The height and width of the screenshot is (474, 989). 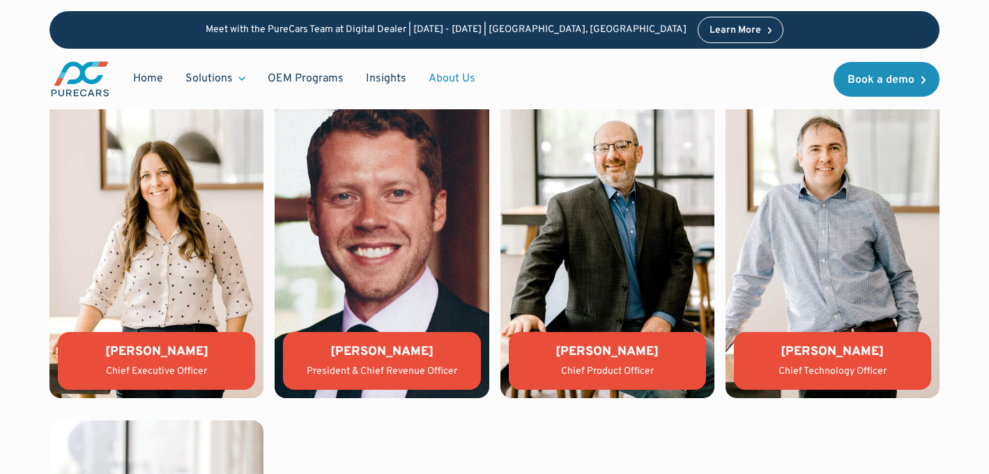 I want to click on a: About Us, so click(x=451, y=79).